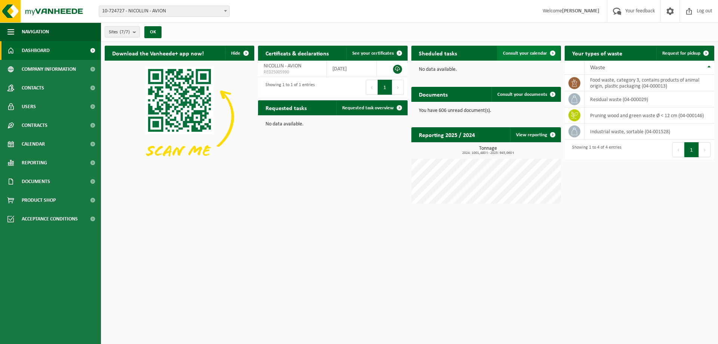 This screenshot has width=718, height=344. What do you see at coordinates (239, 53) in the screenshot?
I see `button: Hide` at bounding box center [239, 53].